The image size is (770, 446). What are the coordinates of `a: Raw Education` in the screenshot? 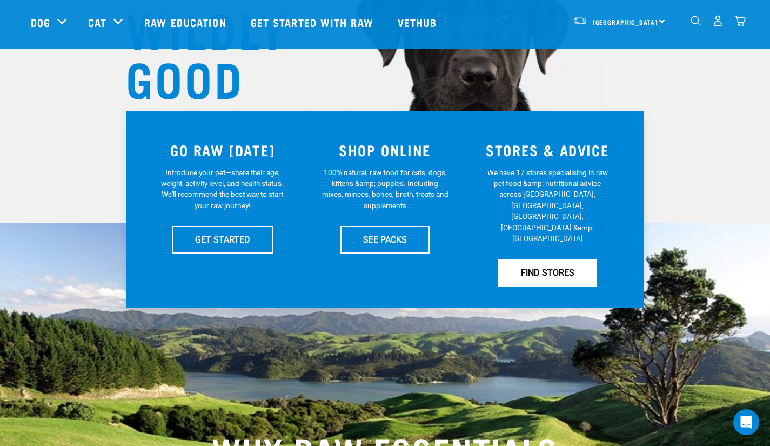 It's located at (186, 22).